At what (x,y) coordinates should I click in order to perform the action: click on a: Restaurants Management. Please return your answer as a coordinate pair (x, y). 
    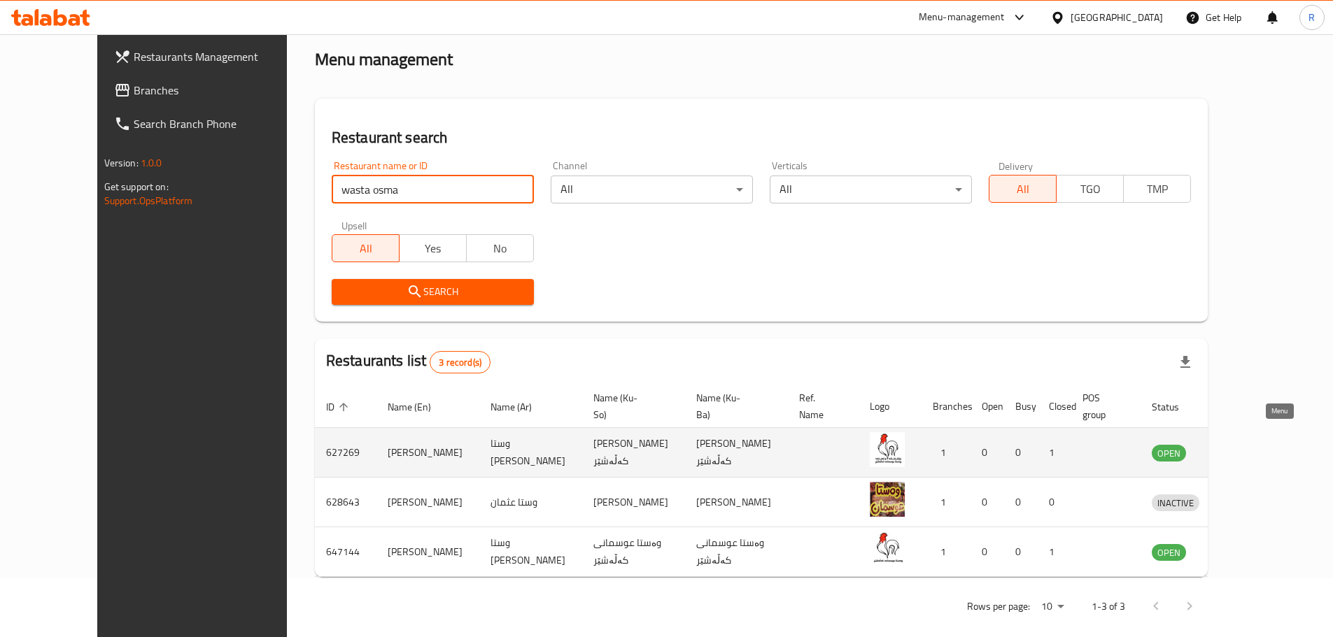
    Looking at the image, I should click on (211, 57).